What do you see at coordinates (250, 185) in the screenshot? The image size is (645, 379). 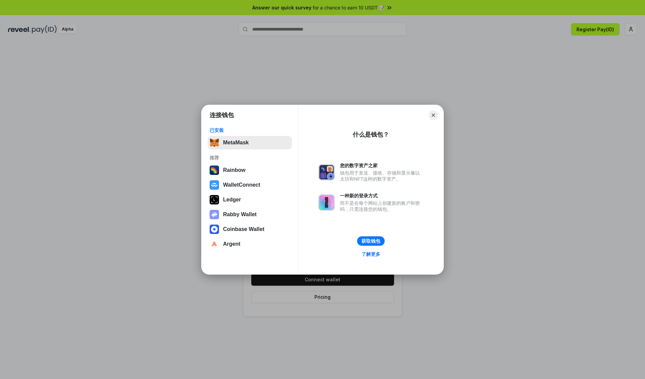 I see `button: WalletConnect` at bounding box center [250, 185].